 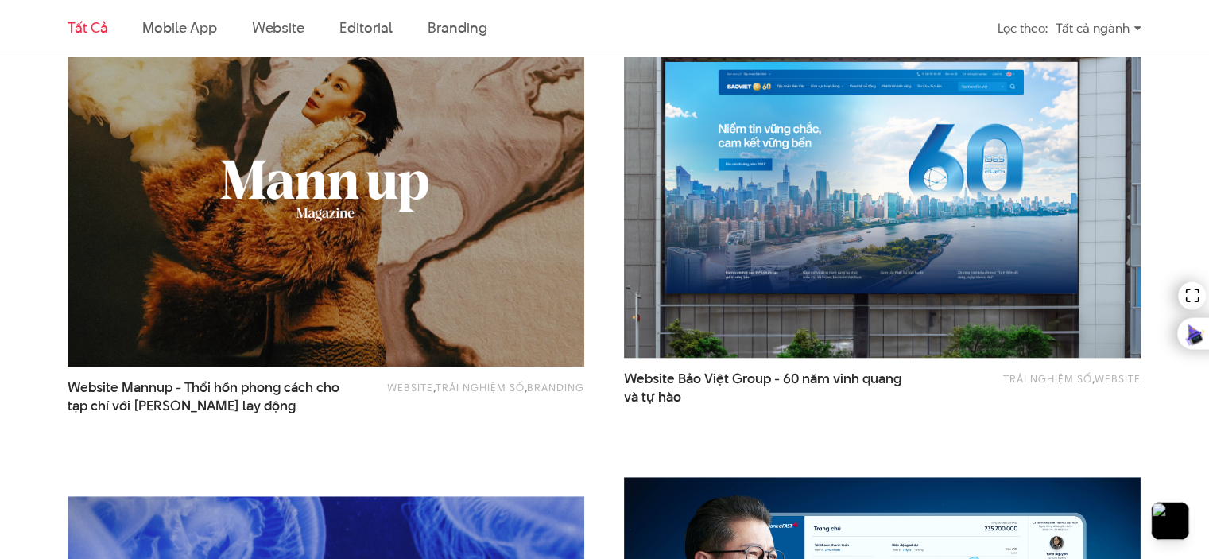 What do you see at coordinates (87, 27) in the screenshot?
I see `a: Tất cả` at bounding box center [87, 27].